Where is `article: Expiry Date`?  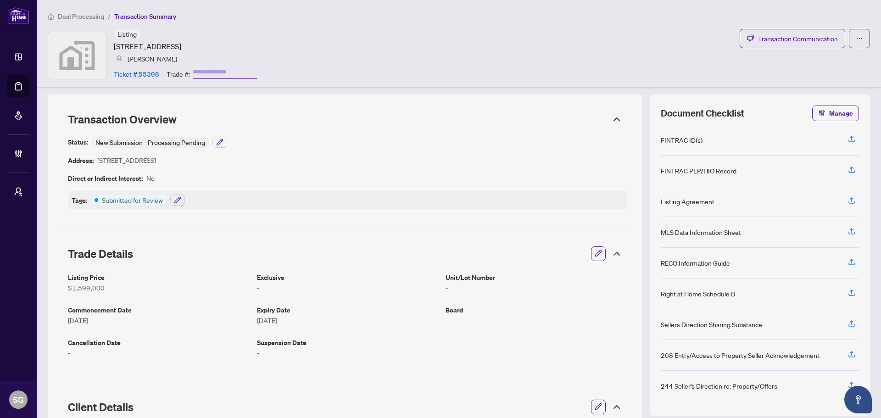 article: Expiry Date is located at coordinates (348, 310).